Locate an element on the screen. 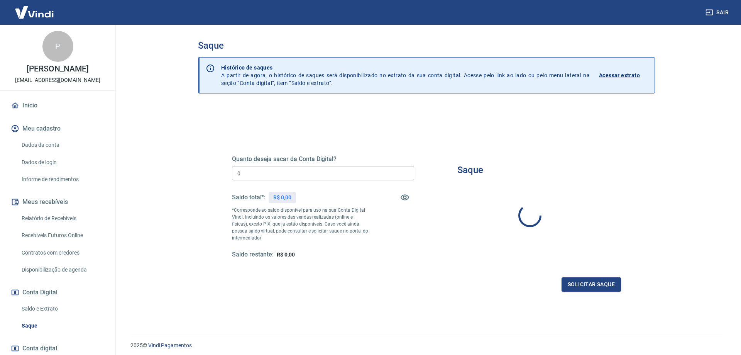  div: P is located at coordinates (58, 46).